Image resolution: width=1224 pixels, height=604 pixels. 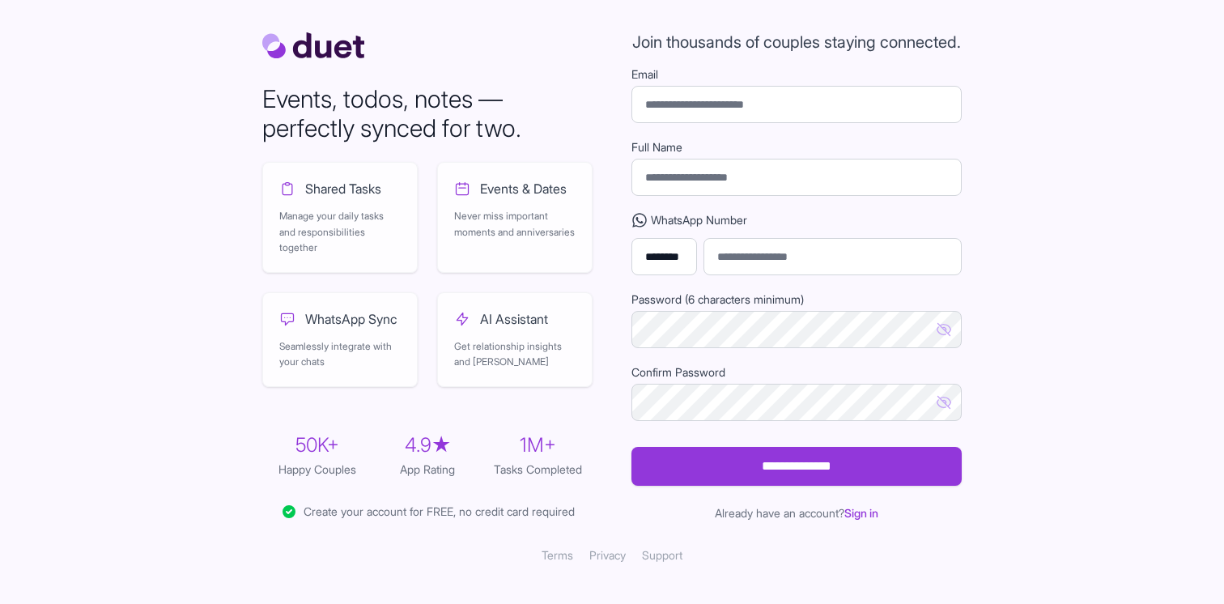 What do you see at coordinates (351, 319) in the screenshot?
I see `span: WhatsApp Sync` at bounding box center [351, 319].